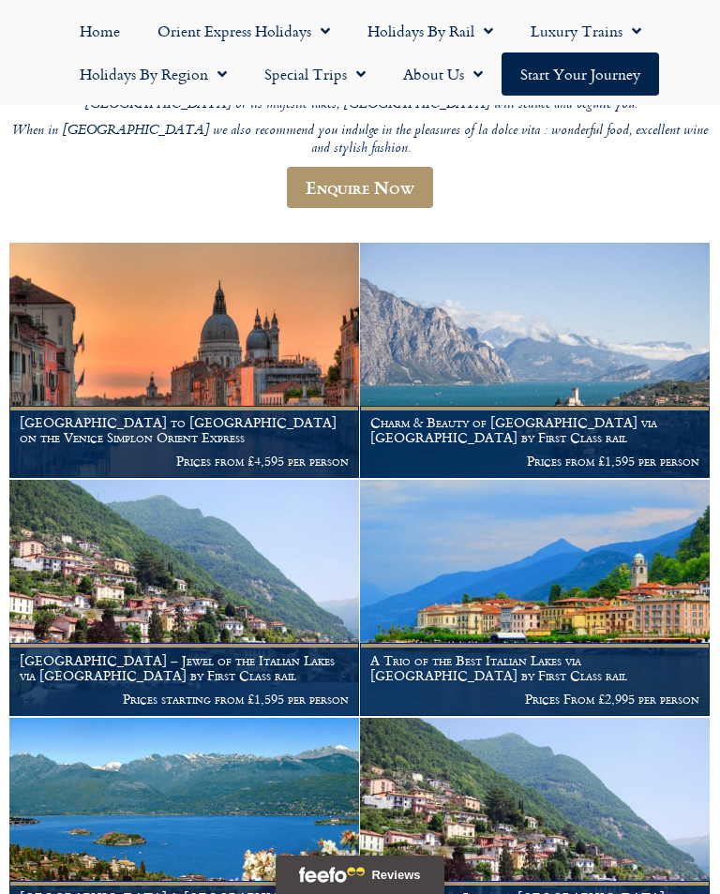  I want to click on p: Prices starting from £1,595 per person, so click(184, 699).